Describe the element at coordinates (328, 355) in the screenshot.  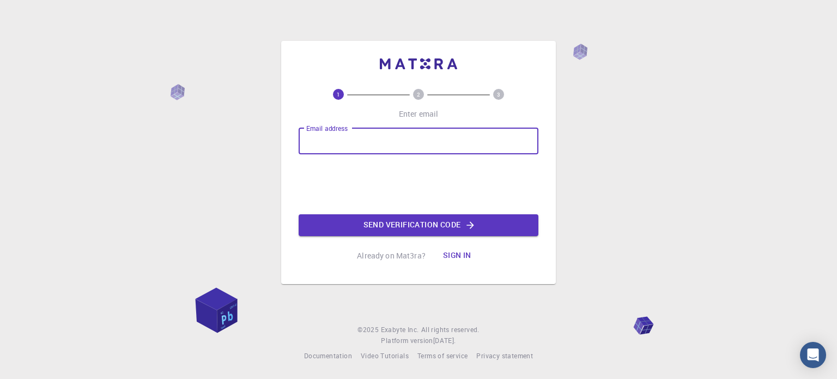
I see `span: Documentation` at that location.